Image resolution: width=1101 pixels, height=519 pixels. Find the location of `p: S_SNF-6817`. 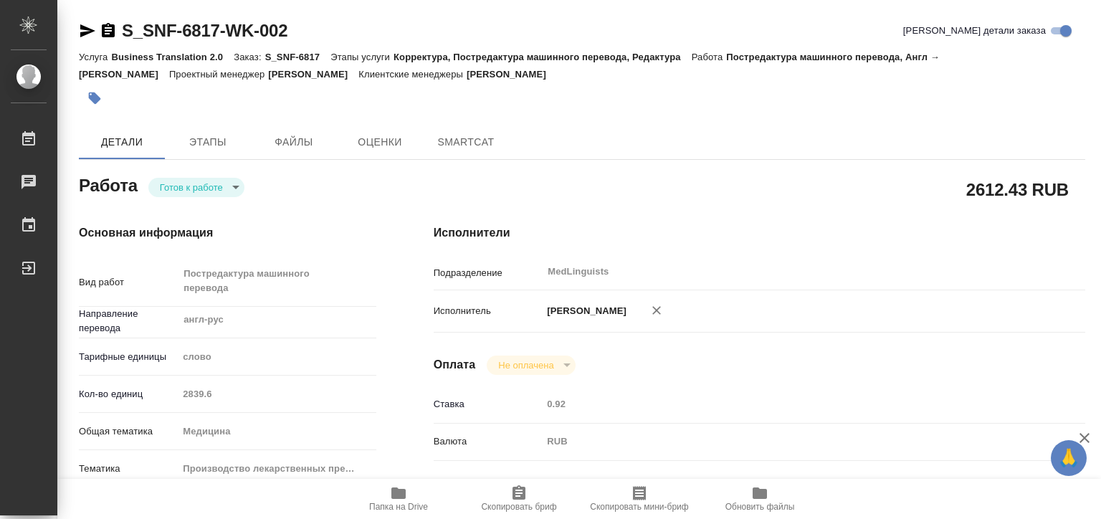

p: S_SNF-6817 is located at coordinates (298, 57).